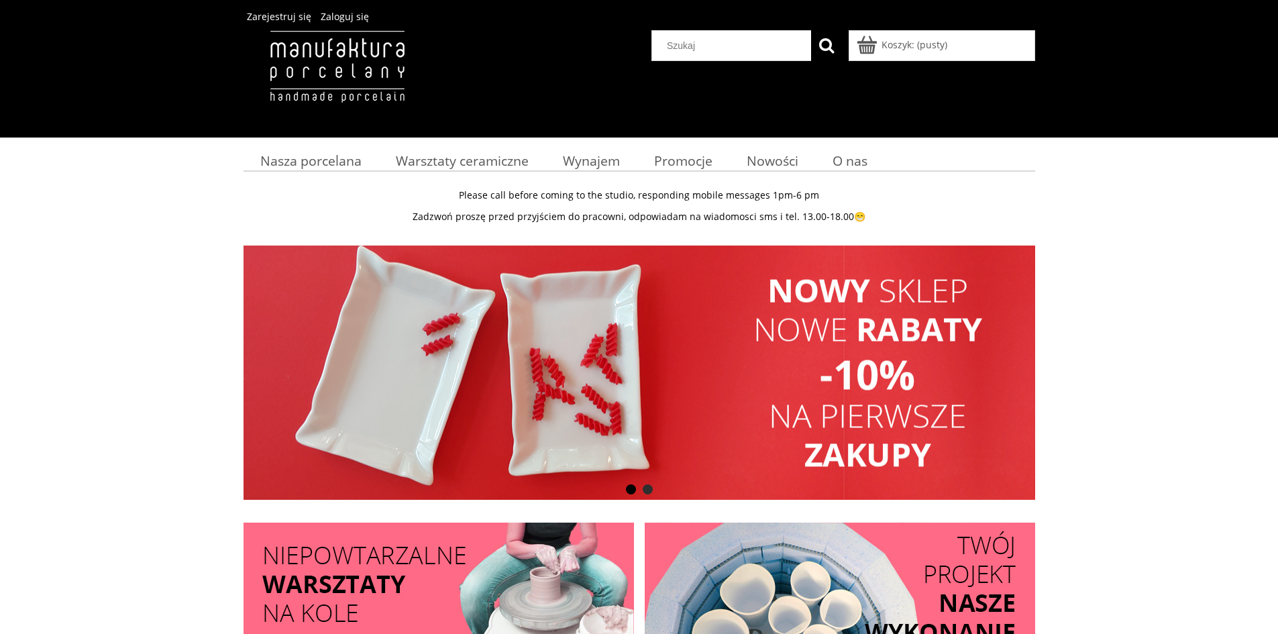 This screenshot has width=1278, height=634. I want to click on input: Szukaj w sklepie, so click(734, 46).